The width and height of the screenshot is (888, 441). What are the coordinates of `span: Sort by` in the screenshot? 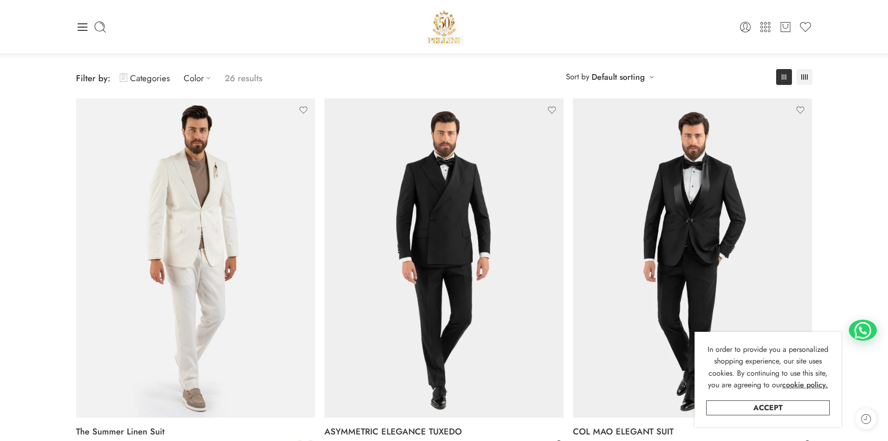 It's located at (578, 76).